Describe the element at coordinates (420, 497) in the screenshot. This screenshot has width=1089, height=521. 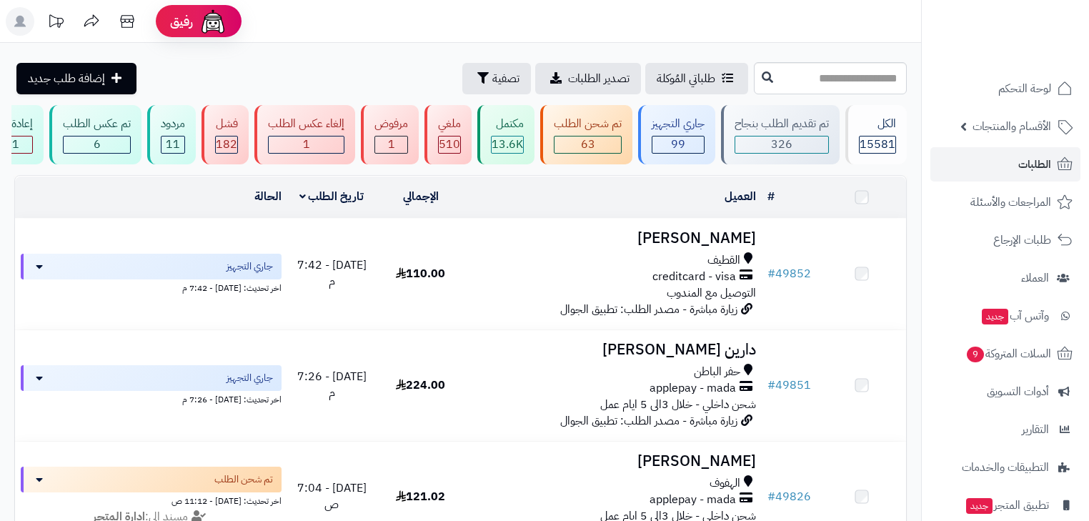
I see `span: 121.02` at that location.